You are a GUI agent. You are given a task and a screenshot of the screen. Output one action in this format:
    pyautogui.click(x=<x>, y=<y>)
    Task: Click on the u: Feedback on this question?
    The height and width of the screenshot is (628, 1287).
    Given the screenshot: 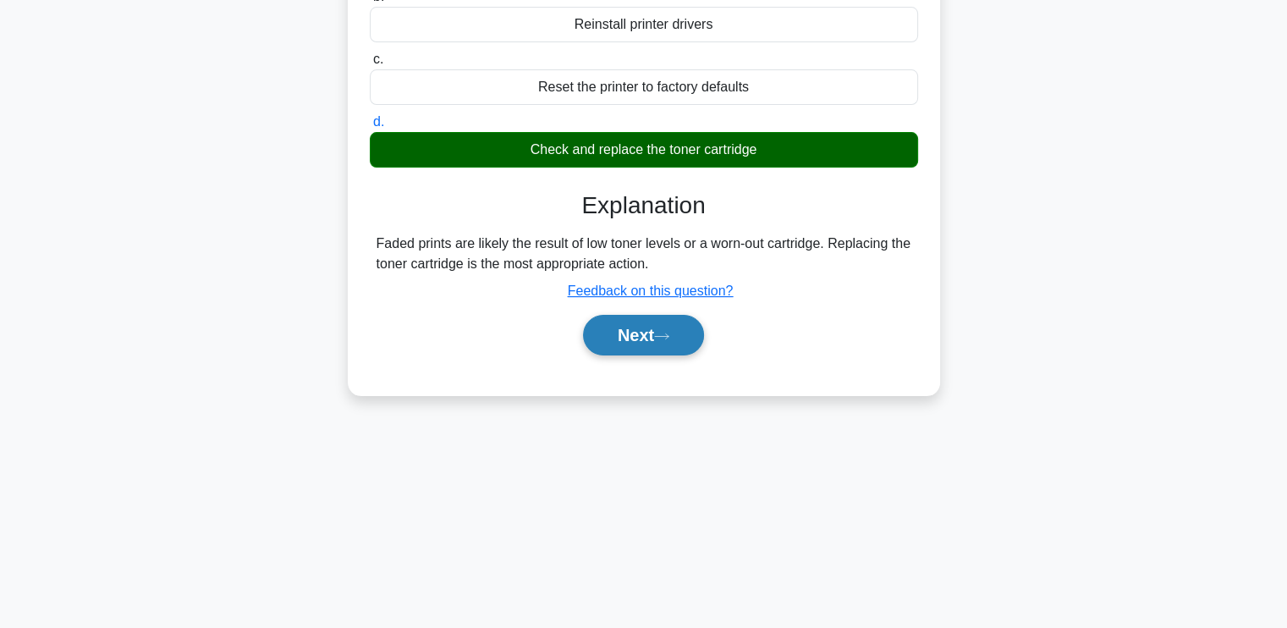 What is the action you would take?
    pyautogui.click(x=651, y=290)
    